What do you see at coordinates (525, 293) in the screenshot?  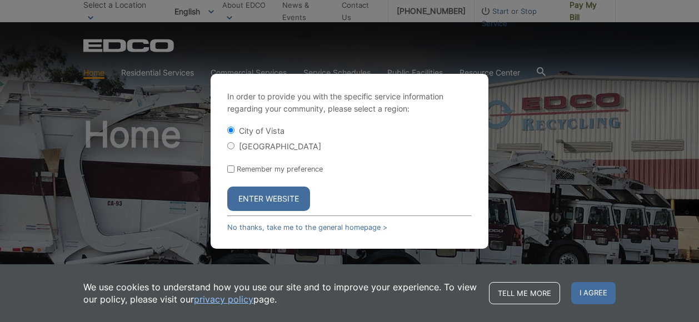 I see `a: Tell me more` at bounding box center [525, 293].